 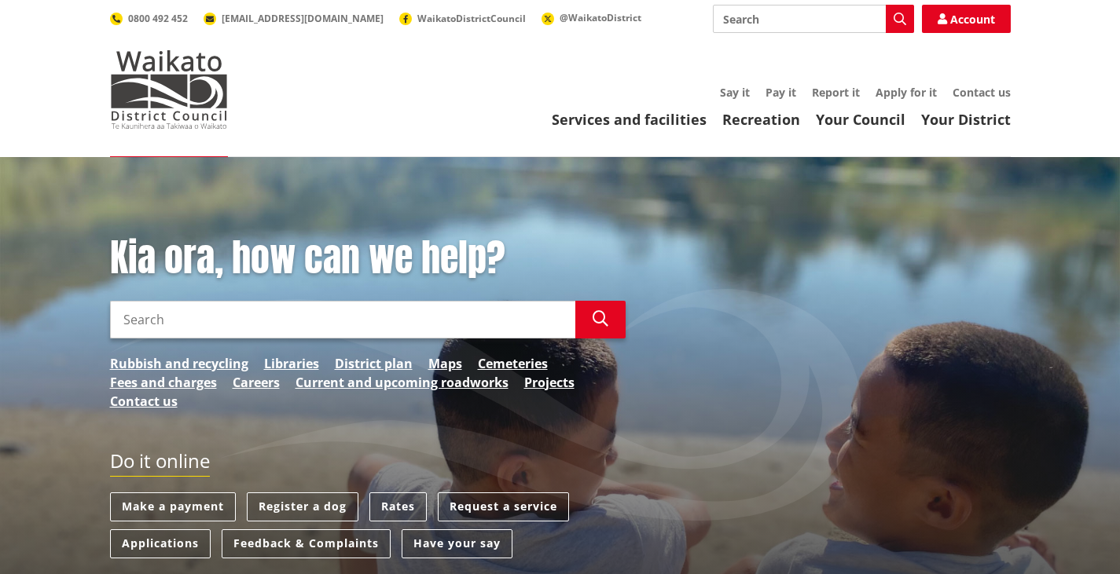 What do you see at coordinates (835, 92) in the screenshot?
I see `a: Report it` at bounding box center [835, 92].